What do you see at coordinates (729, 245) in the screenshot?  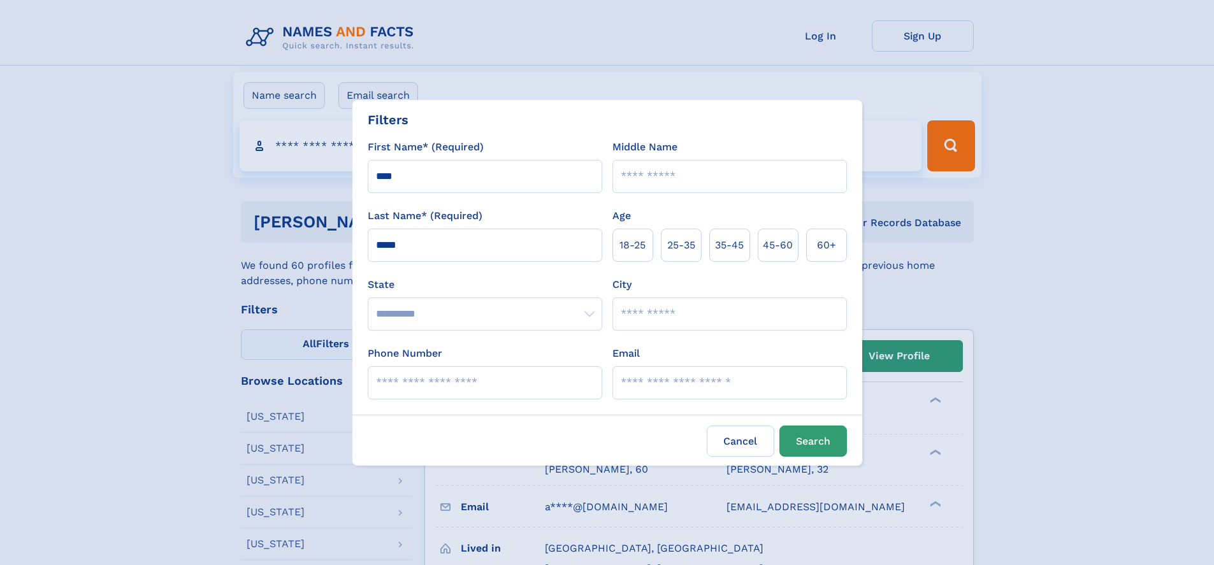 I see `span: 35‑45` at bounding box center [729, 245].